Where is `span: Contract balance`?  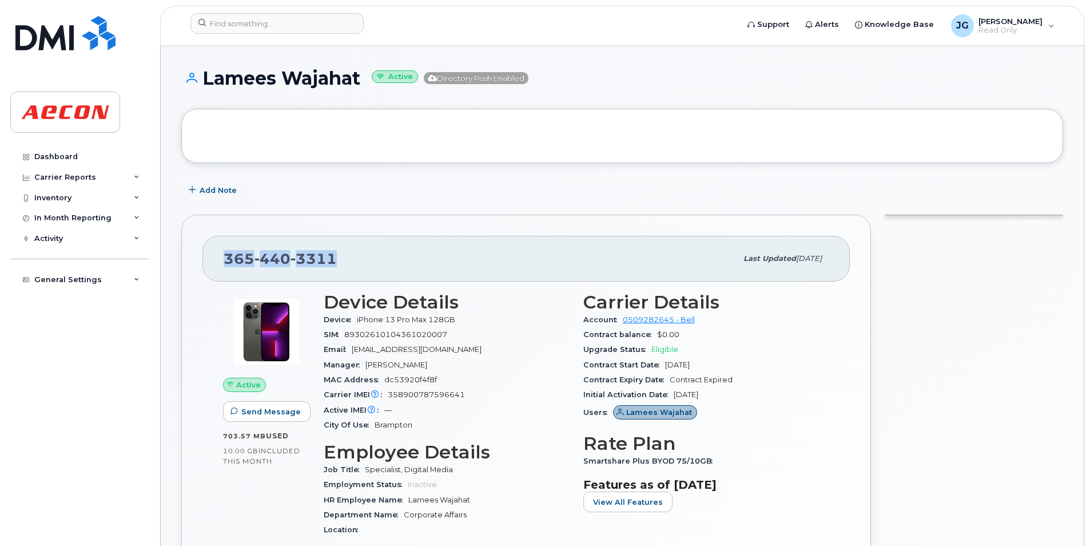
span: Contract balance is located at coordinates (620, 334).